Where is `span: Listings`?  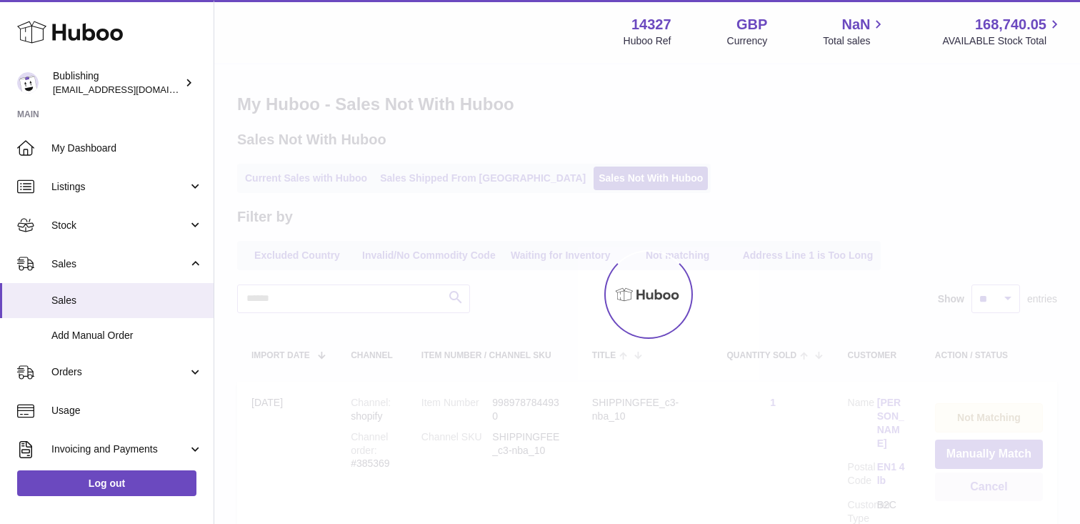
span: Listings is located at coordinates (119, 186).